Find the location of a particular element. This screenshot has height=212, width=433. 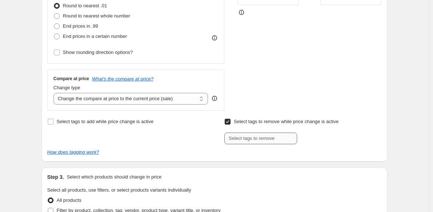

button: What's the compare at price? is located at coordinates (123, 79).